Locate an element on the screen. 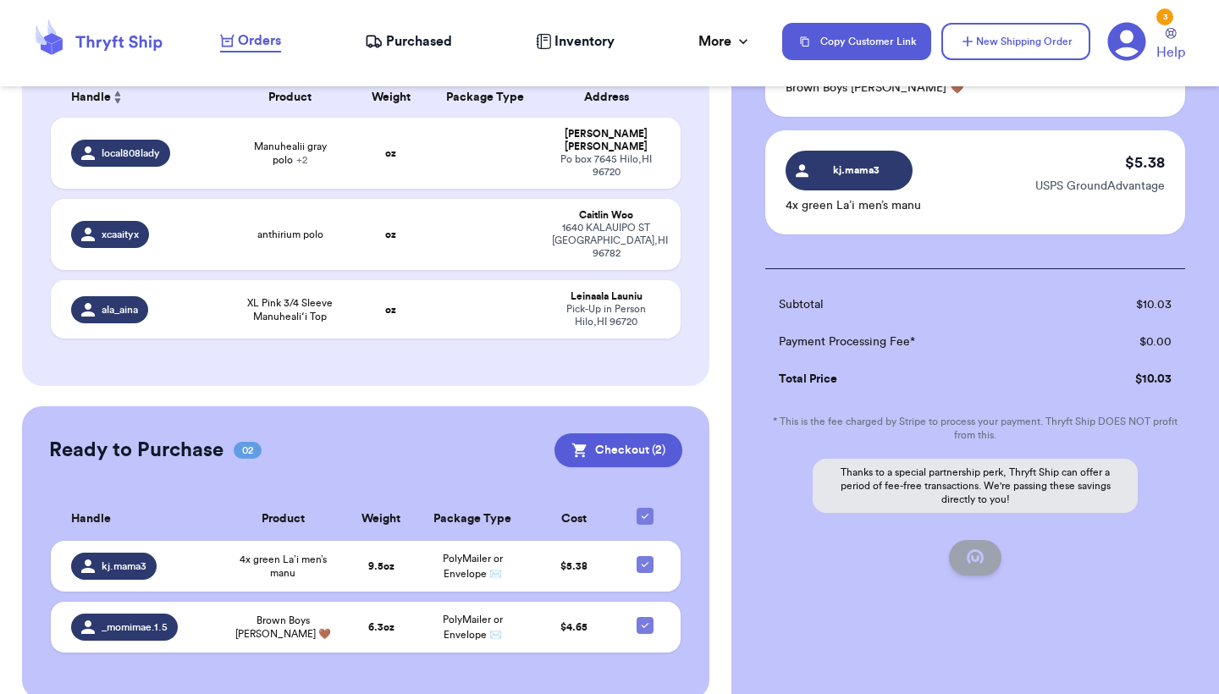 The height and width of the screenshot is (694, 1219). p: Thanks to a special partnership perk, Thryft Ship can offer a period of fee-free transactions. We... is located at coordinates (975, 486).